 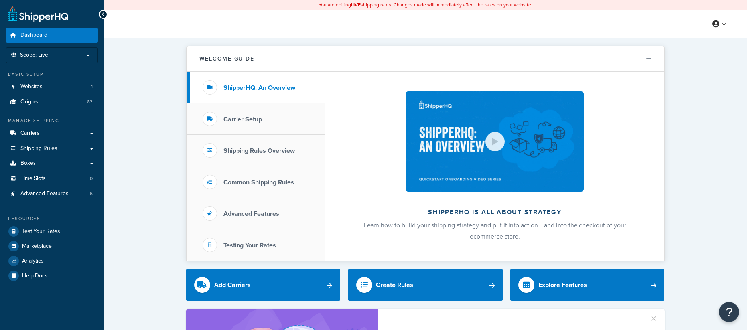 I want to click on a: Advanced Features6, so click(x=52, y=193).